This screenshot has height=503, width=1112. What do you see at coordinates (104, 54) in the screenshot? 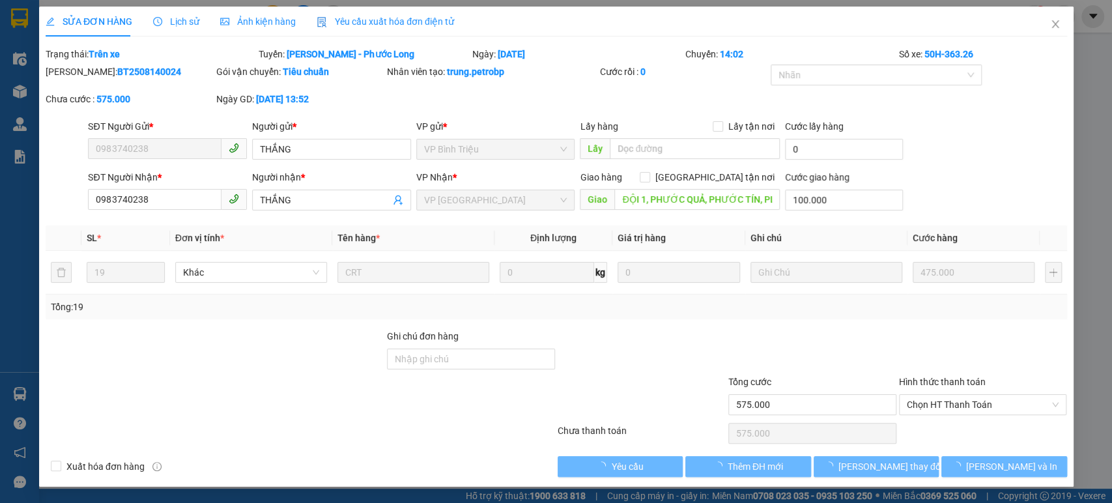
I see `b: Trên xe` at bounding box center [104, 54].